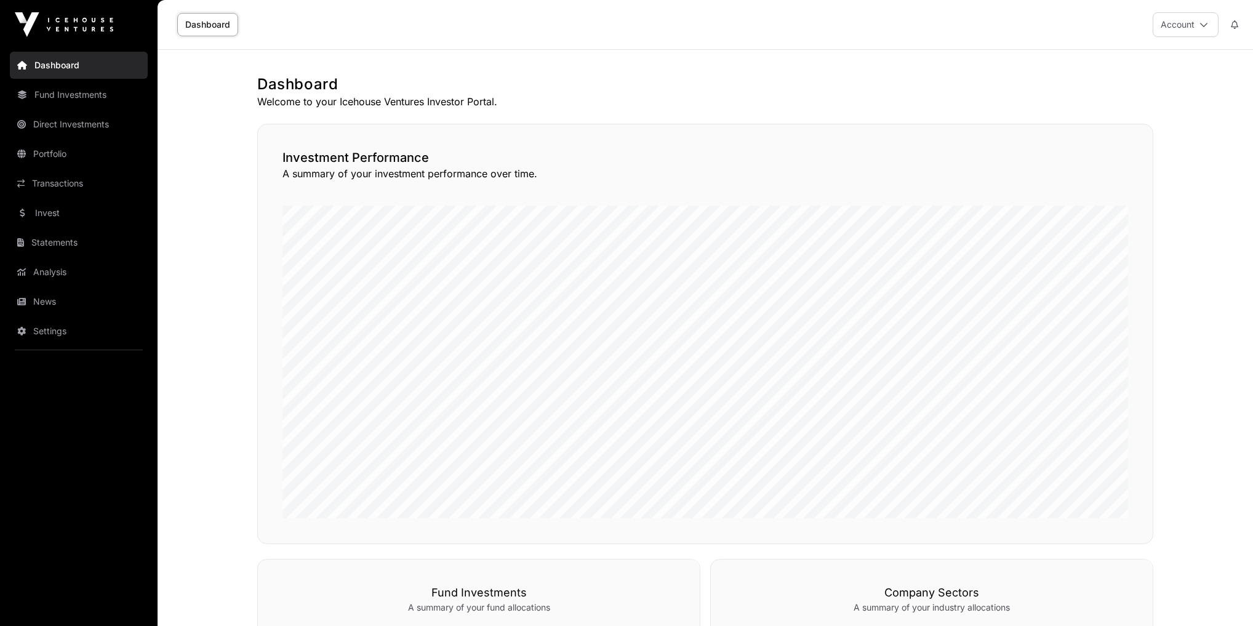 This screenshot has height=626, width=1253. What do you see at coordinates (479, 592) in the screenshot?
I see `h3: Fund Investments` at bounding box center [479, 592].